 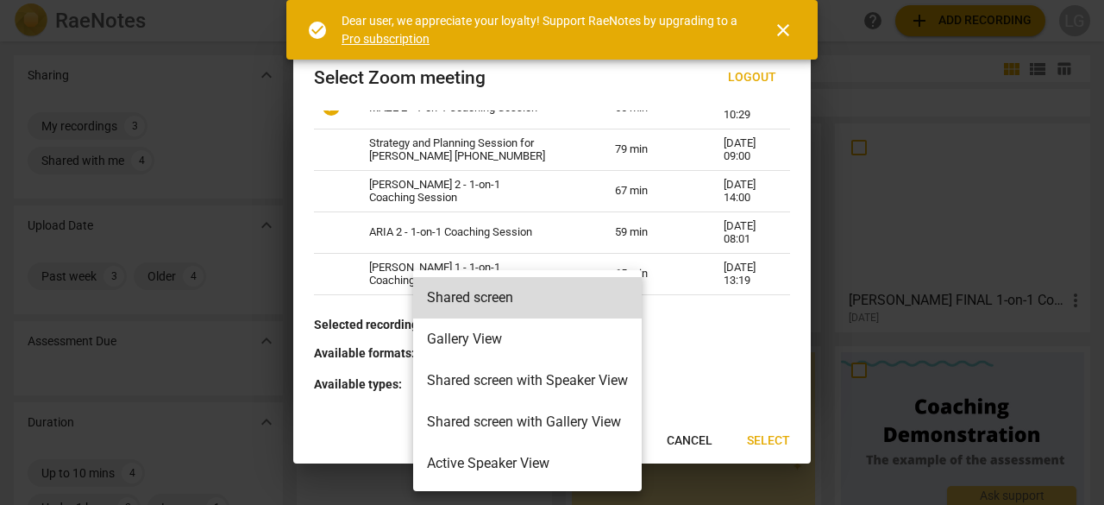 I want to click on li: Shared screen, so click(x=527, y=298).